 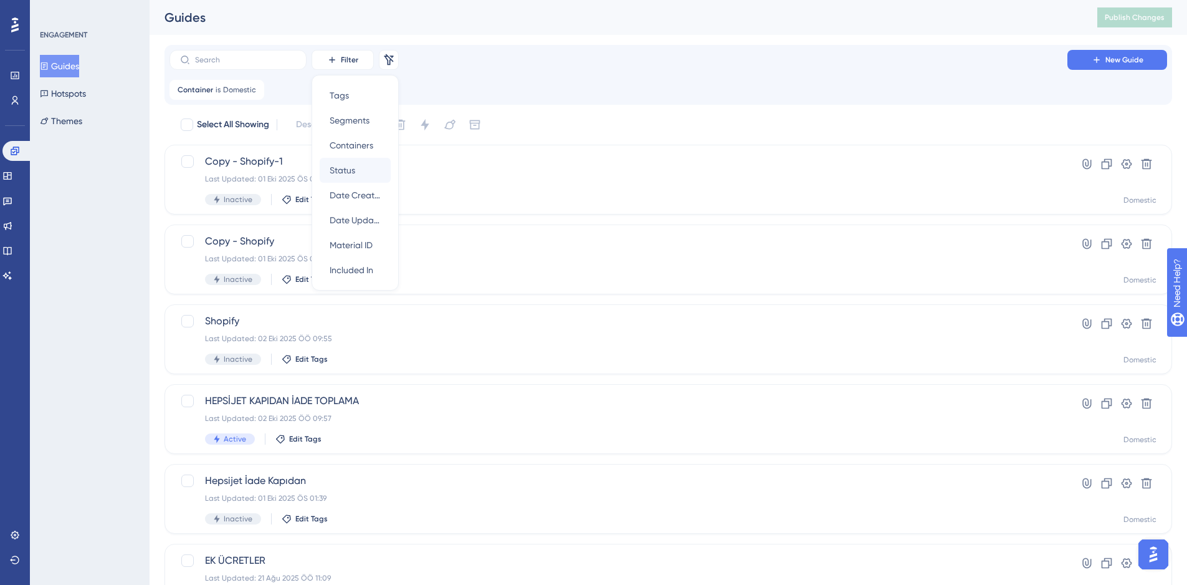 What do you see at coordinates (351, 245) in the screenshot?
I see `span: Material ID` at bounding box center [351, 245].